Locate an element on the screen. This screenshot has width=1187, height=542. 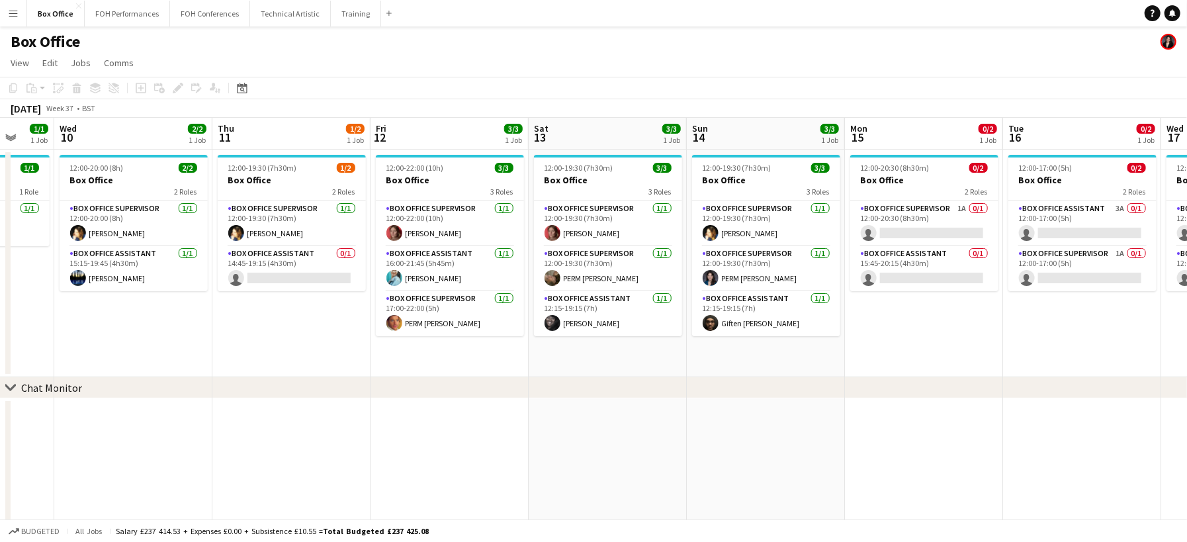
span: Comms is located at coordinates (118, 63).